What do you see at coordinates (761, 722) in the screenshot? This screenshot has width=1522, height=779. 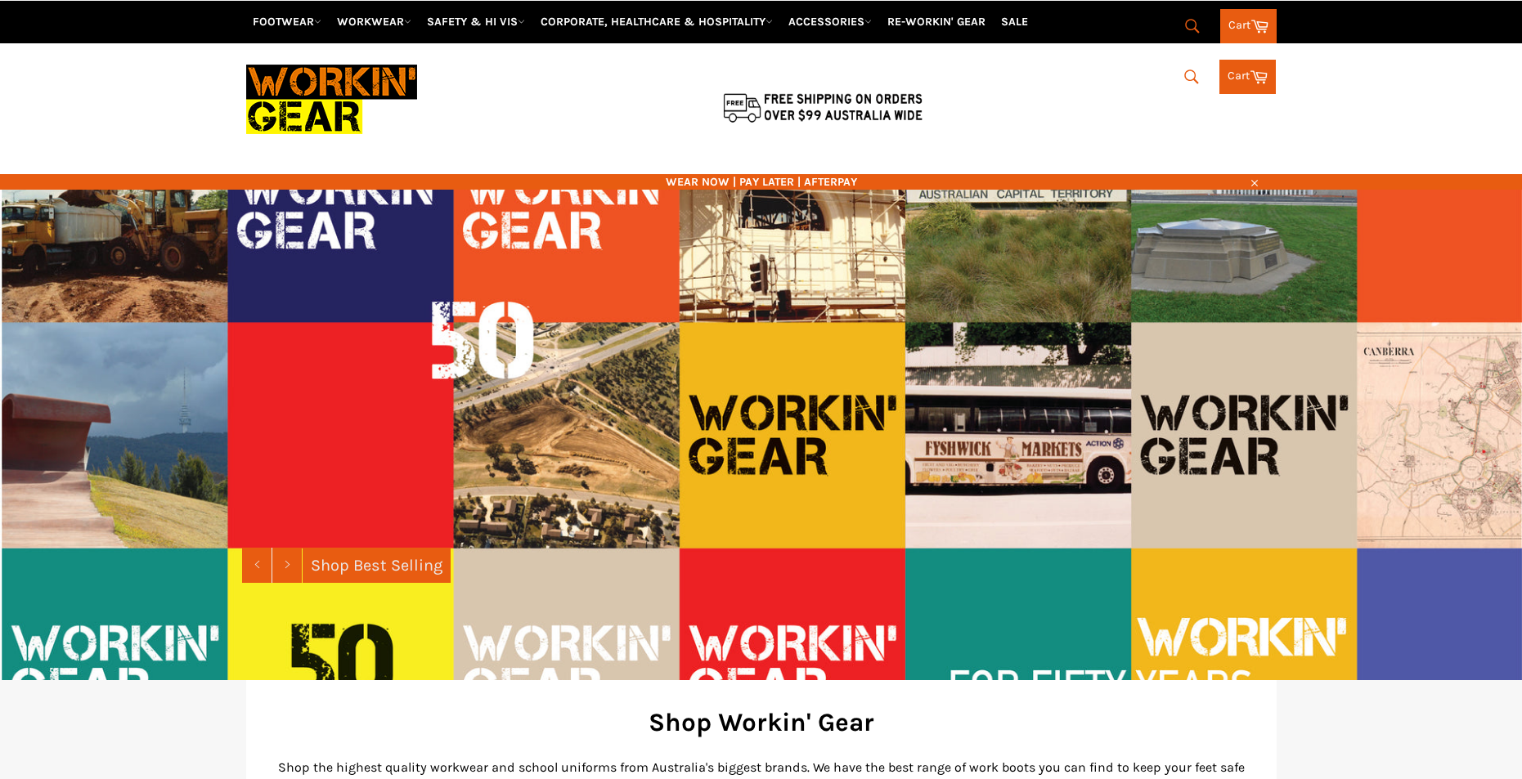 I see `h2: Shop Workin' Gear` at bounding box center [761, 722].